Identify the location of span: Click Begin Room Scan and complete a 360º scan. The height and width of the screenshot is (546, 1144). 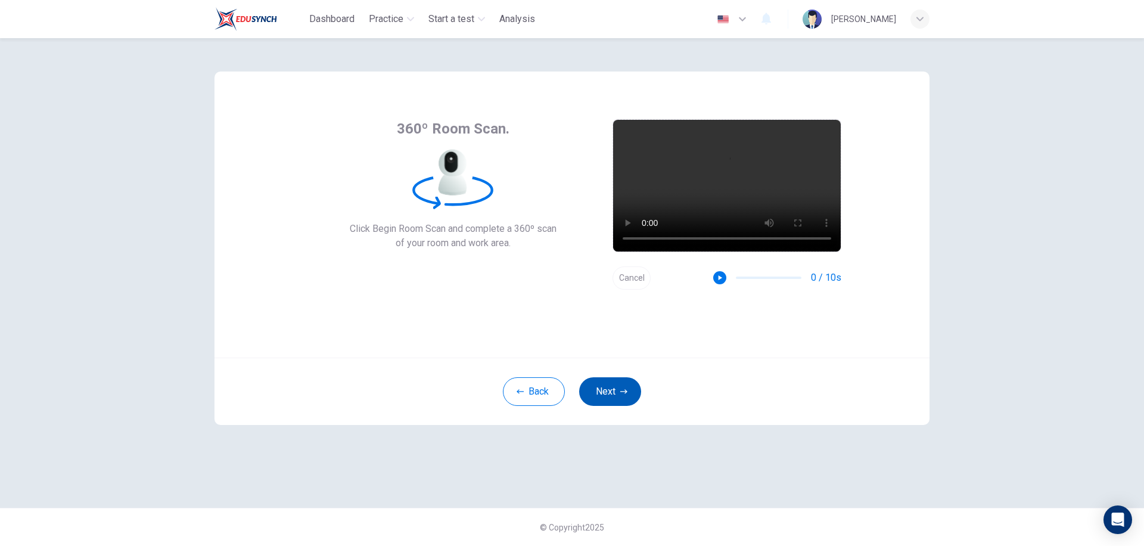
(453, 229).